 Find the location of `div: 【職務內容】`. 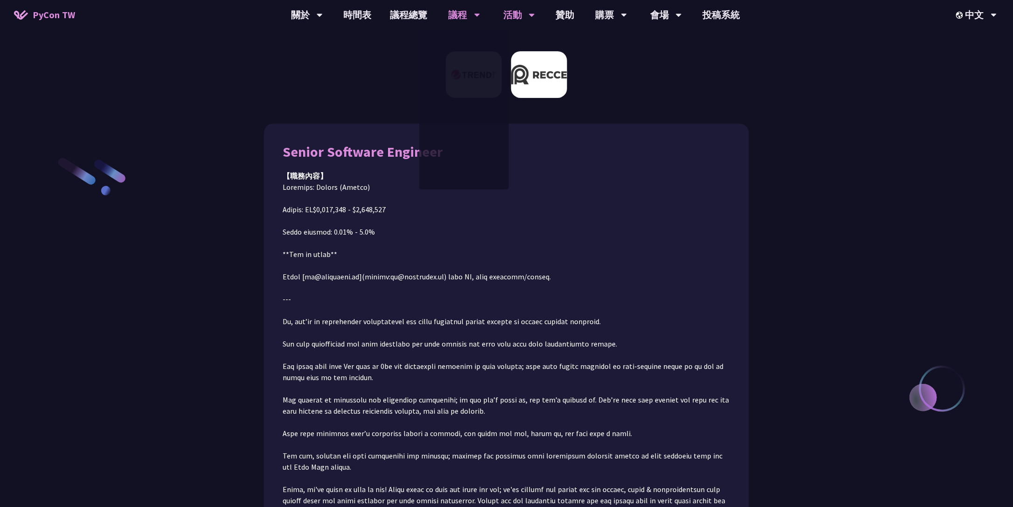

div: 【職務內容】 is located at coordinates (507, 176).